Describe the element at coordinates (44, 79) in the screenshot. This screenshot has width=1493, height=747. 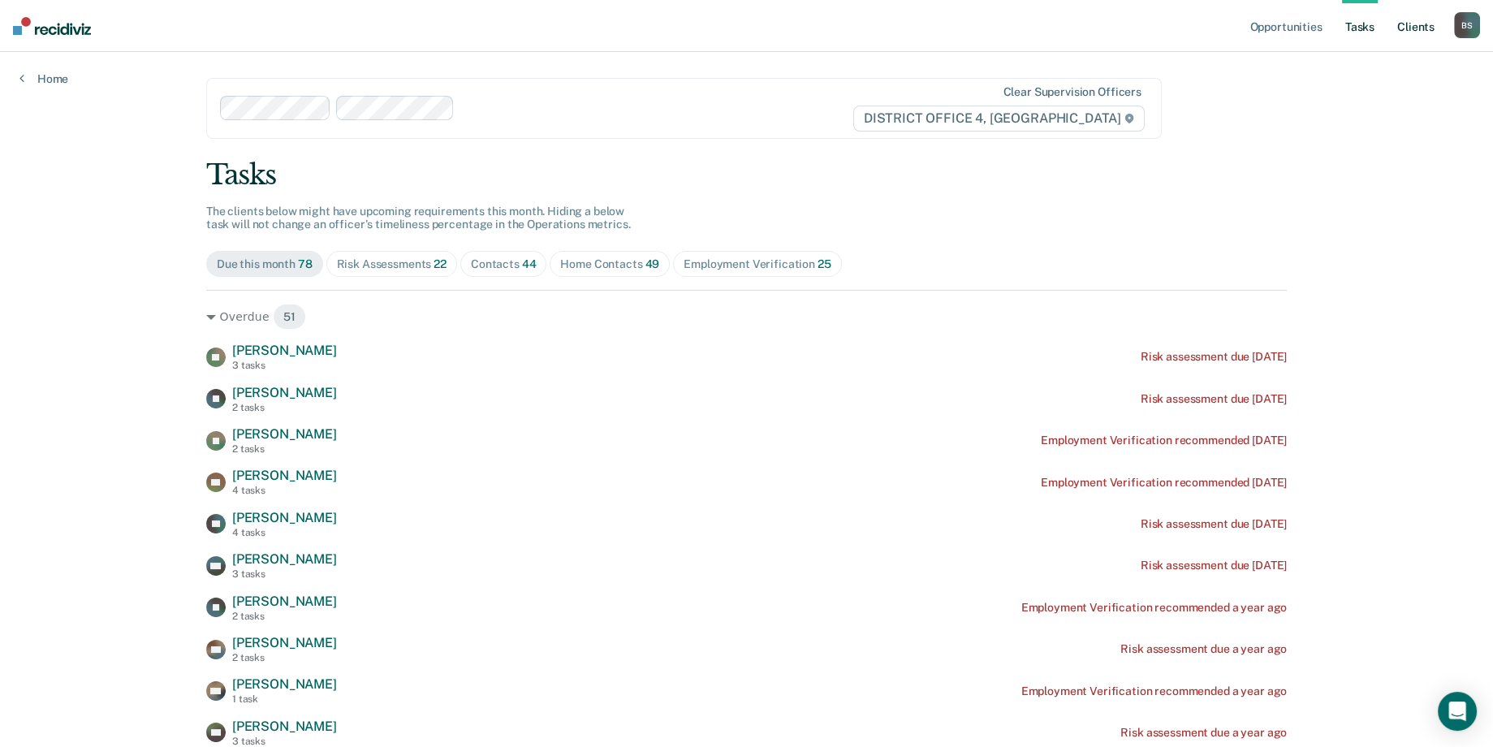
I see `a: Home` at that location.